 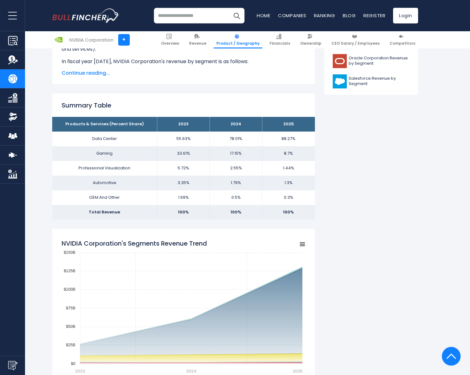 I want to click on img: bullfincher logo, so click(x=86, y=16).